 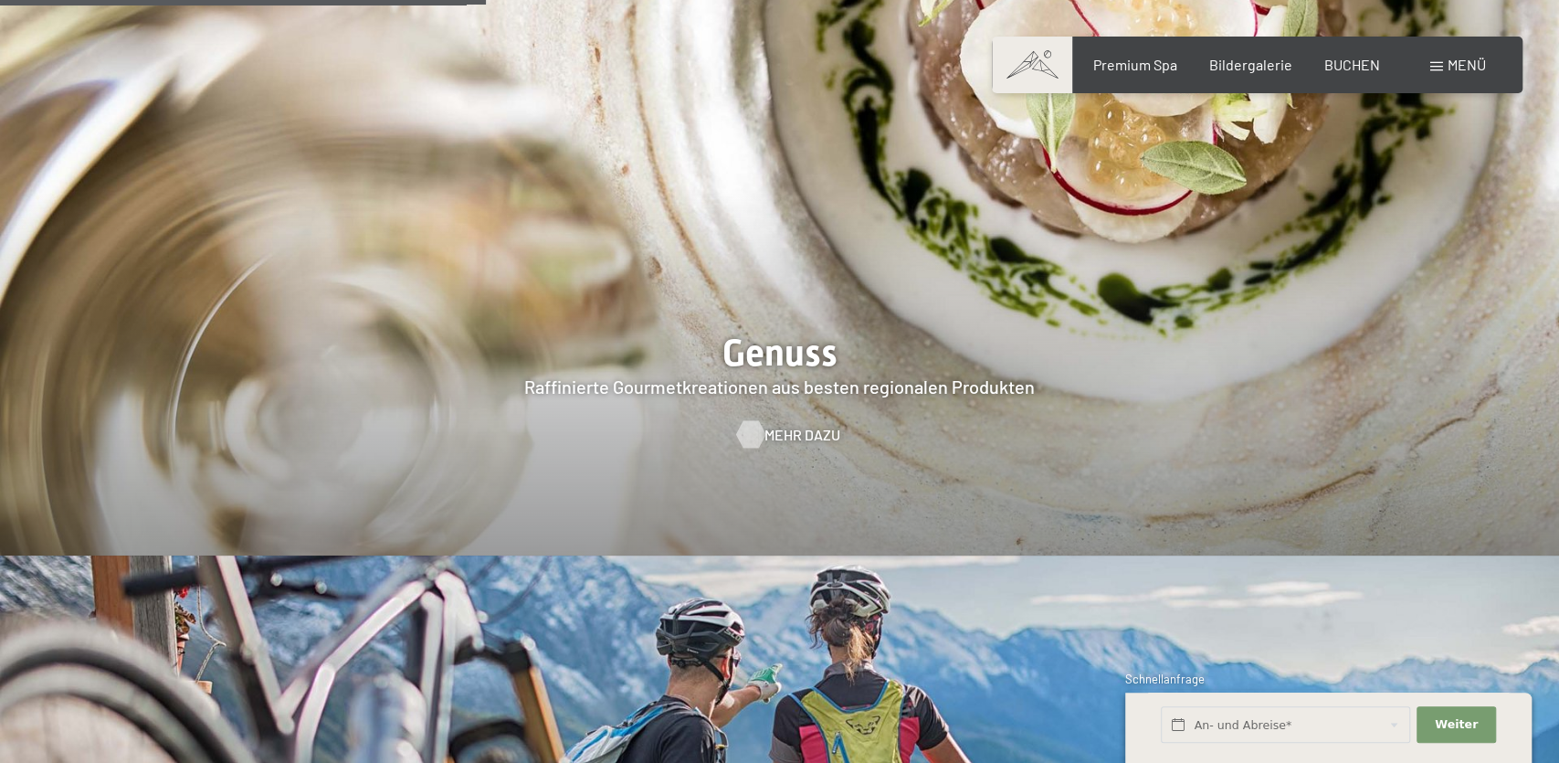 What do you see at coordinates (1467, 64) in the screenshot?
I see `span: Menü` at bounding box center [1467, 64].